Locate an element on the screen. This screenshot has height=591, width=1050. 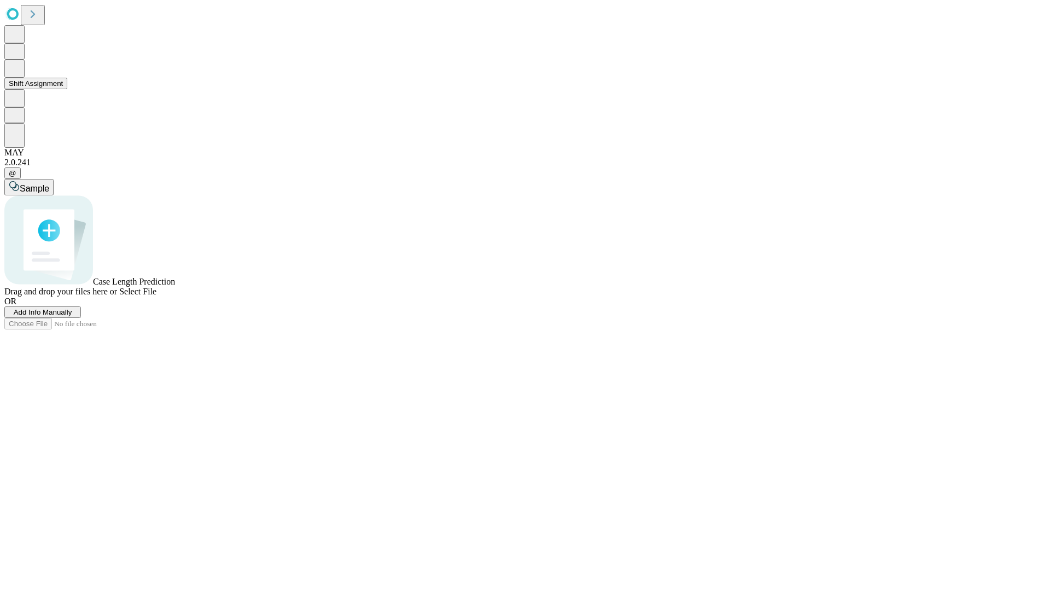
span: Add Info Manually is located at coordinates (43, 312).